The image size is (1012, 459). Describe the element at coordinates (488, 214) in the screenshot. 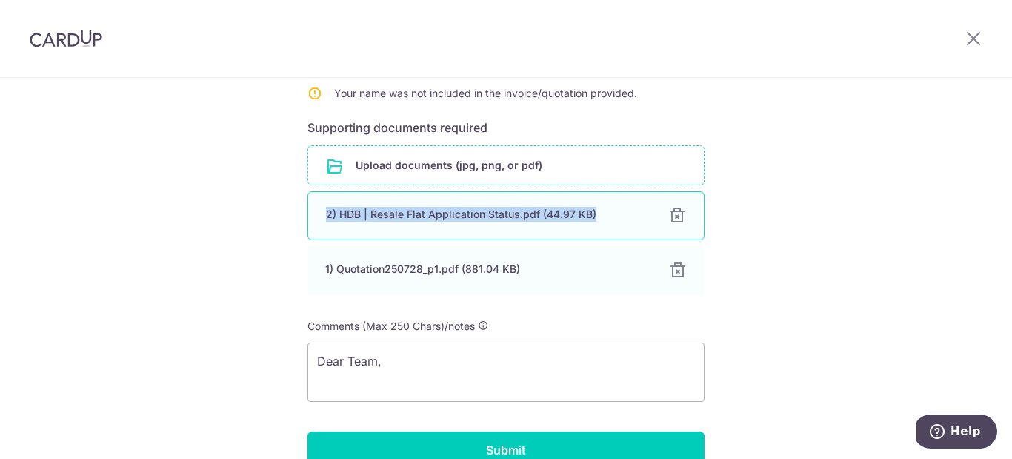

I see `div: 2) HDB | Resale Flat Application Status.pdf (44.97 KB)` at that location.